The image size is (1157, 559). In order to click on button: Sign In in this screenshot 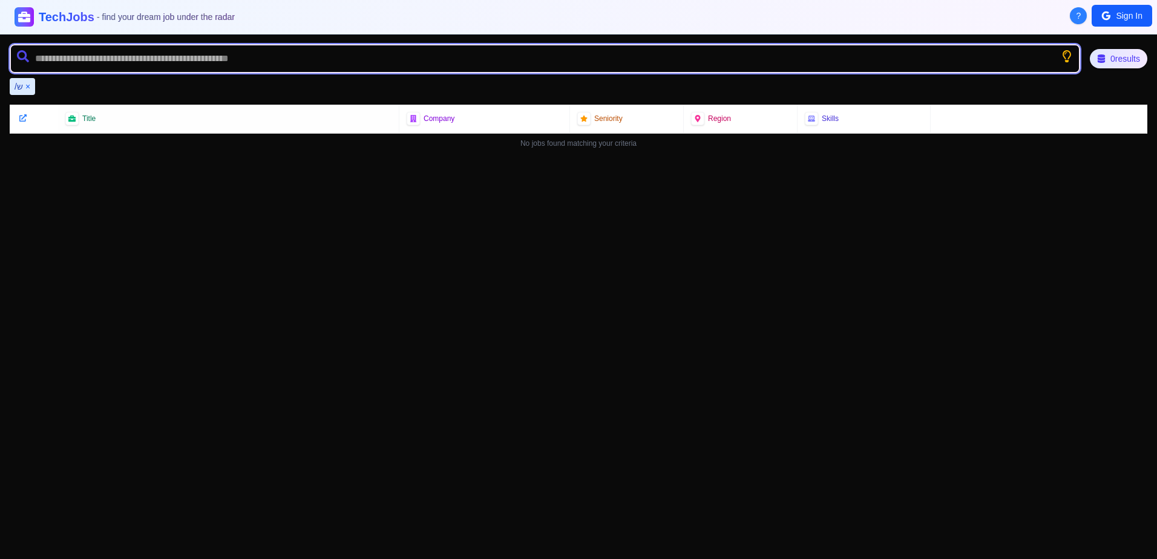, I will do `click(1122, 16)`.